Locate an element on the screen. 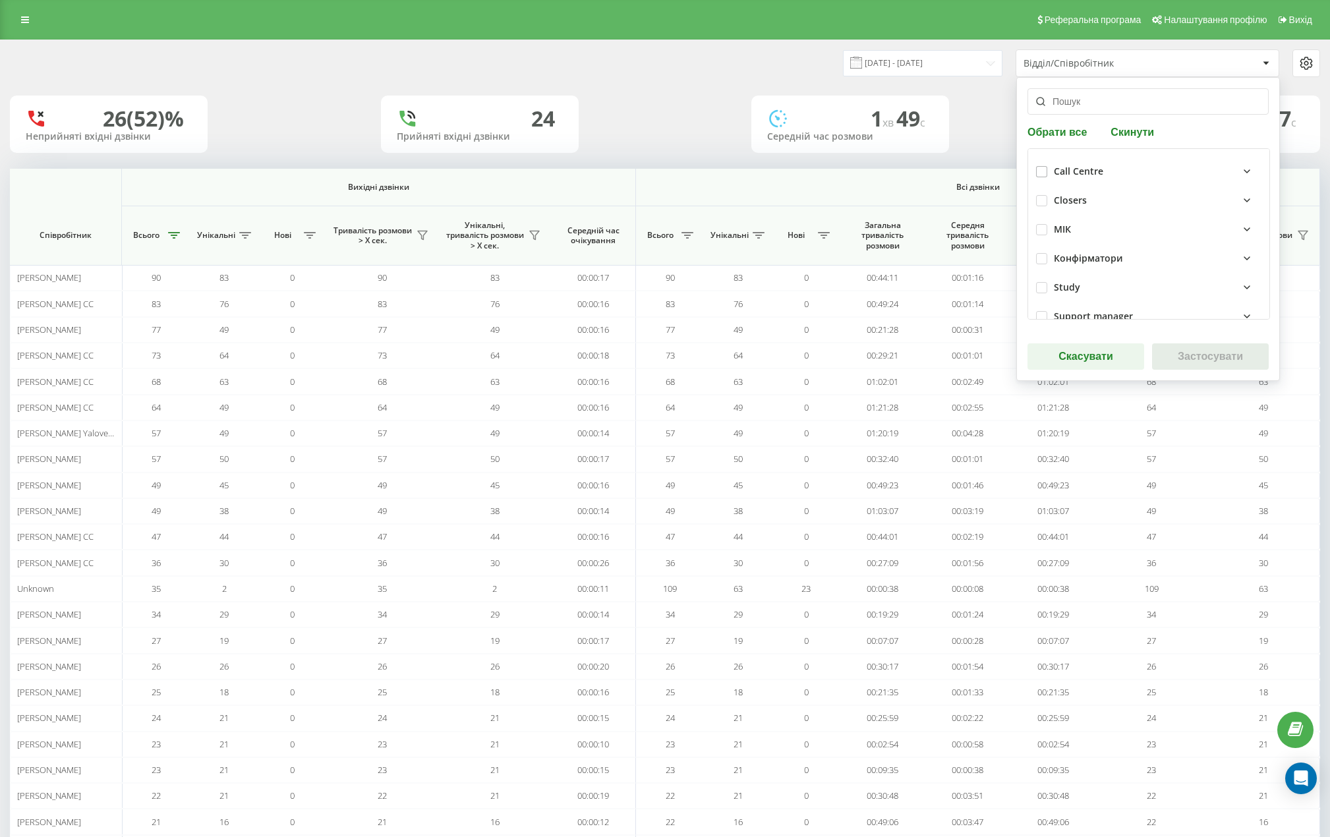  td: 00:01:54 is located at coordinates (968, 667).